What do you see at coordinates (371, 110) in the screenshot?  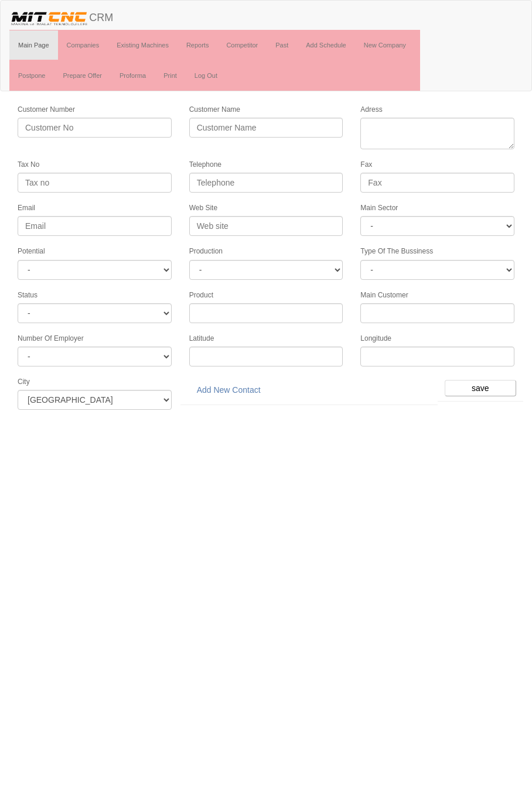 I see `label: Adress` at bounding box center [371, 110].